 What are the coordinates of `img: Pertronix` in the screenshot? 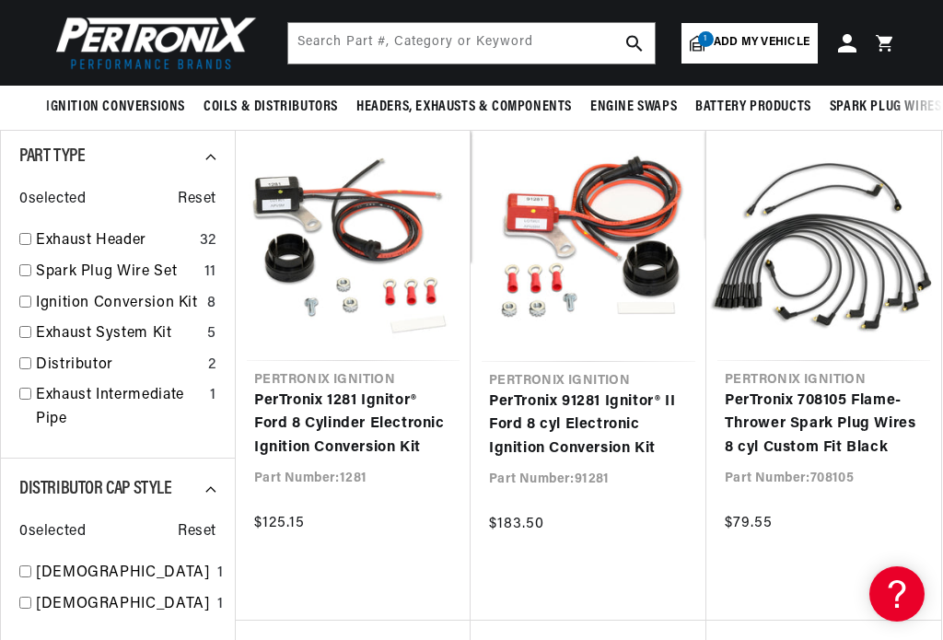 It's located at (152, 42).